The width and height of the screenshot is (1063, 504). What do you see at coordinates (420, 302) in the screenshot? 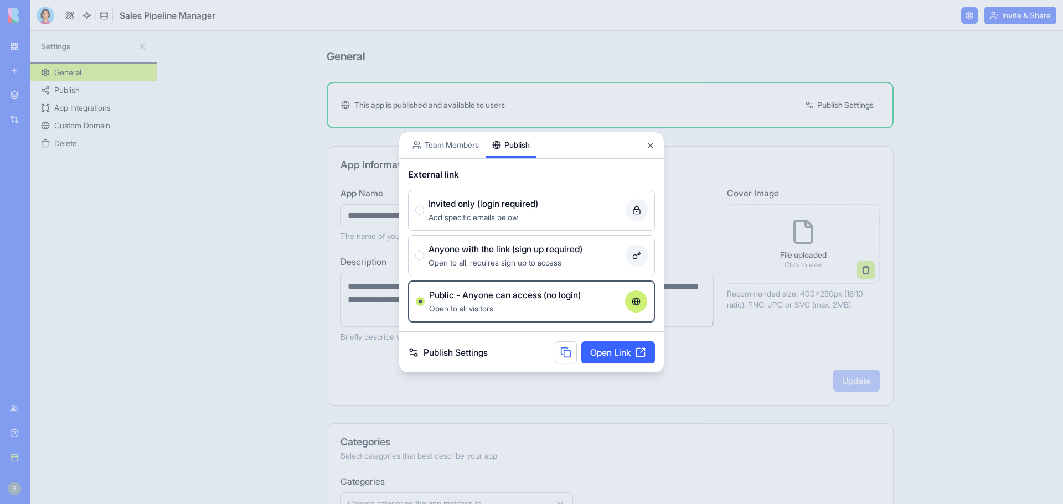
I see `button: Public - Anyone can access (no login)Open to all visitors` at bounding box center [420, 302].